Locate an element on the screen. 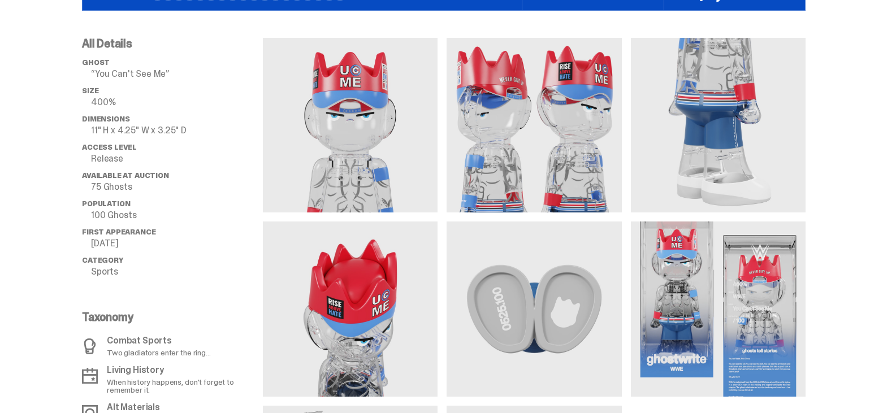 The image size is (896, 413). span: Size is located at coordinates (90, 90).